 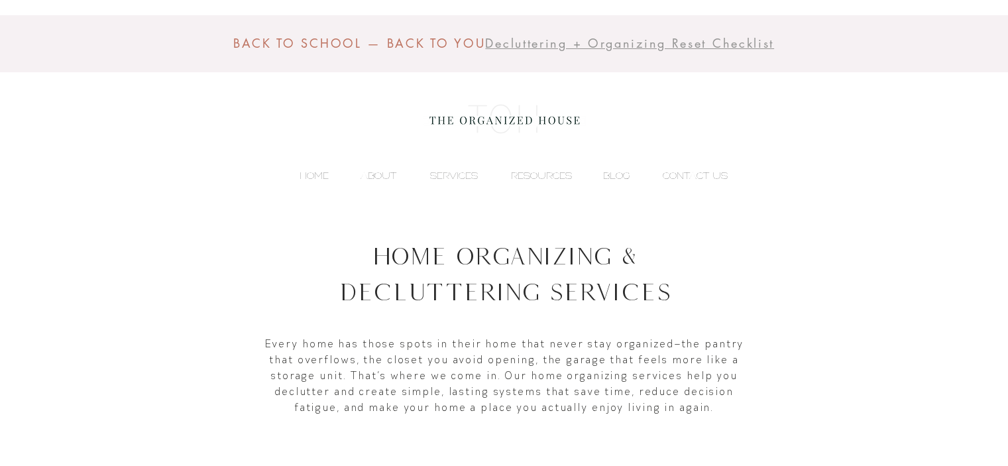 I want to click on p: SERVICES, so click(x=454, y=176).